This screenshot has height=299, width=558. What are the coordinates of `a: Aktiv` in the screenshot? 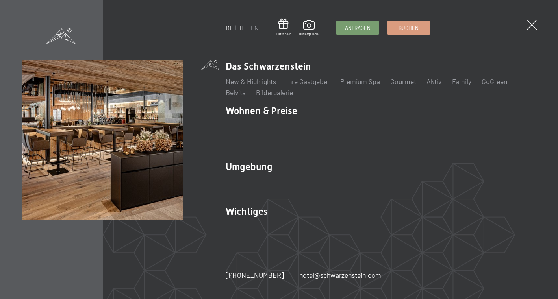 It's located at (434, 81).